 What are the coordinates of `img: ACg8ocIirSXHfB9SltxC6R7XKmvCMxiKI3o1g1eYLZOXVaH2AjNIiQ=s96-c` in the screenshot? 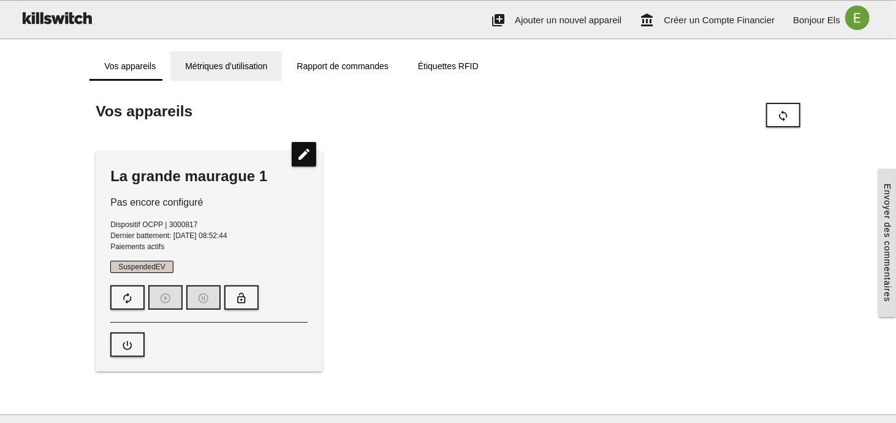 It's located at (857, 18).